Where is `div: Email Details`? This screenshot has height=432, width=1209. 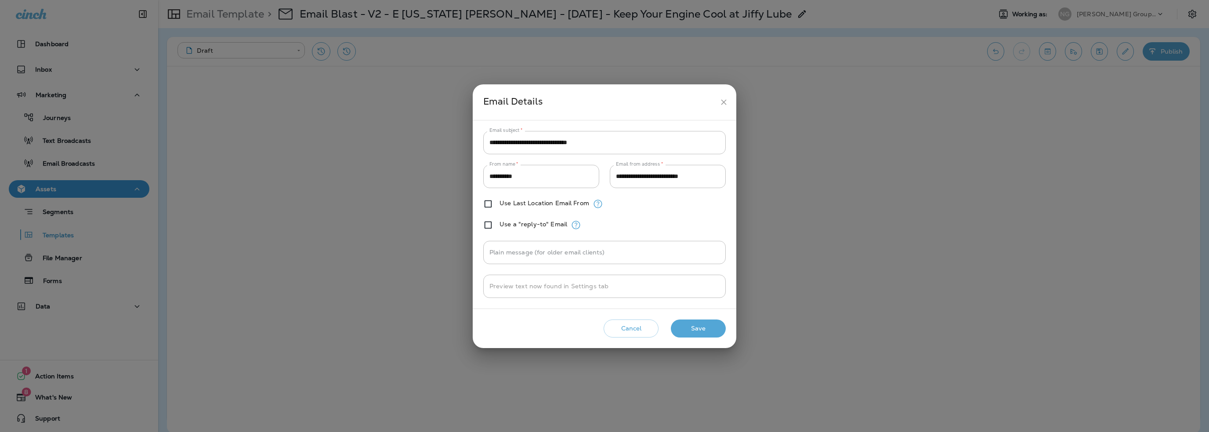 div: Email Details is located at coordinates (599, 102).